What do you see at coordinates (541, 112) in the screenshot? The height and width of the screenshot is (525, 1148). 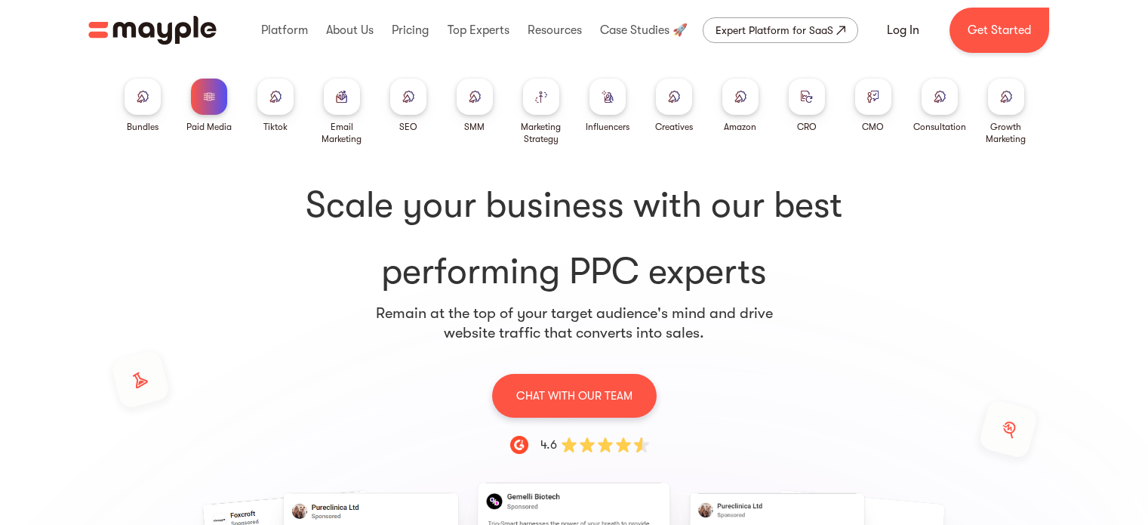 I see `a: Marketing Strategy` at bounding box center [541, 112].